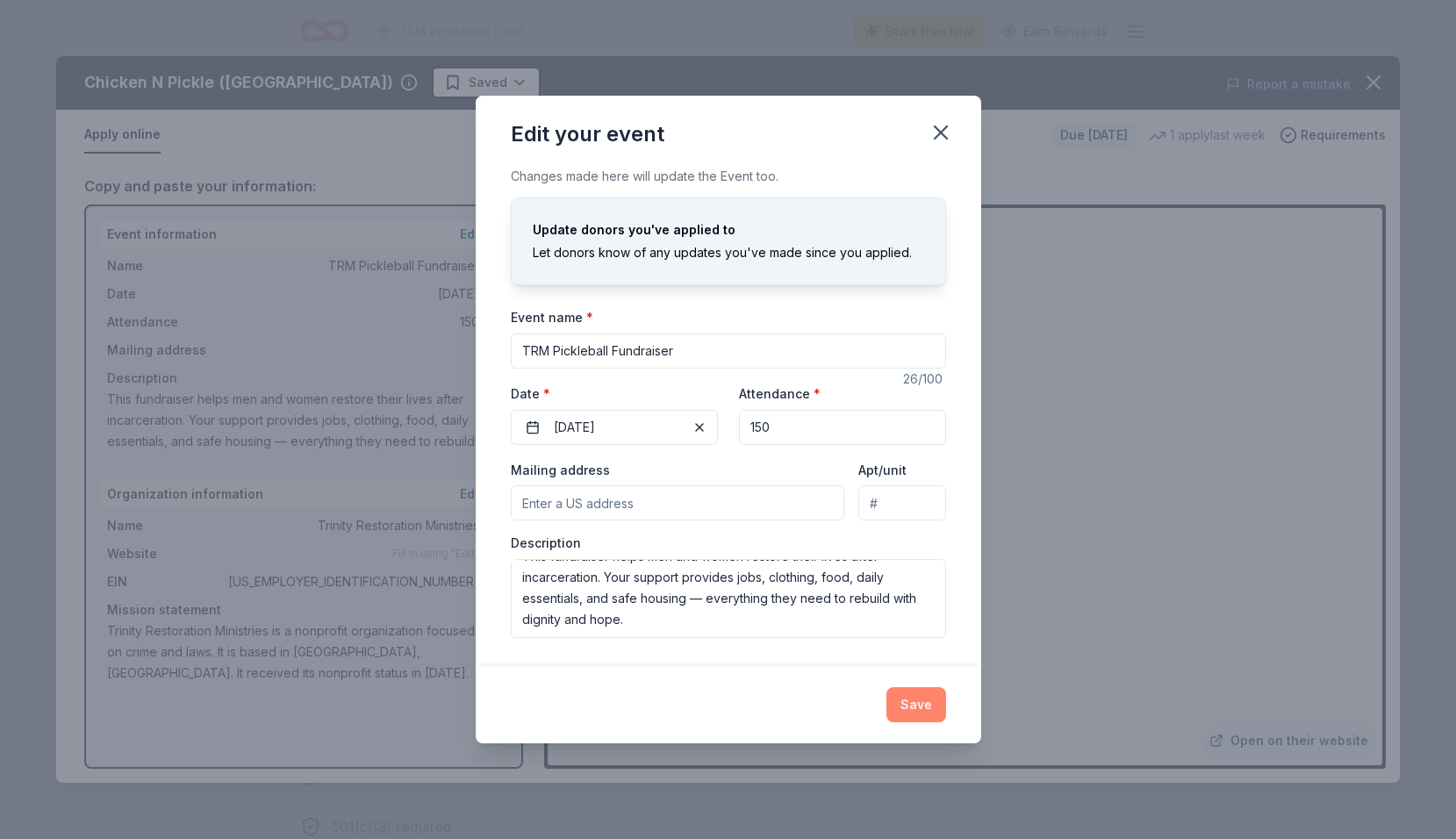 Image resolution: width=1456 pixels, height=839 pixels. What do you see at coordinates (560, 470) in the screenshot?
I see `label: Mailing address` at bounding box center [560, 470].